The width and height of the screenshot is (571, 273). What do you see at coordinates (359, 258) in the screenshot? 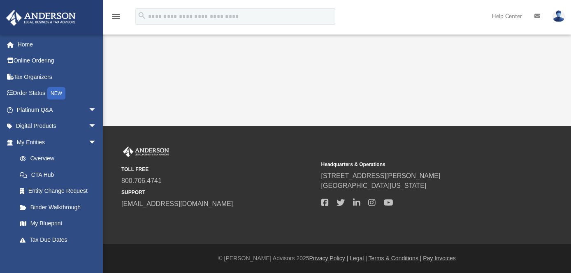
I see `a: Legal |` at bounding box center [359, 258].